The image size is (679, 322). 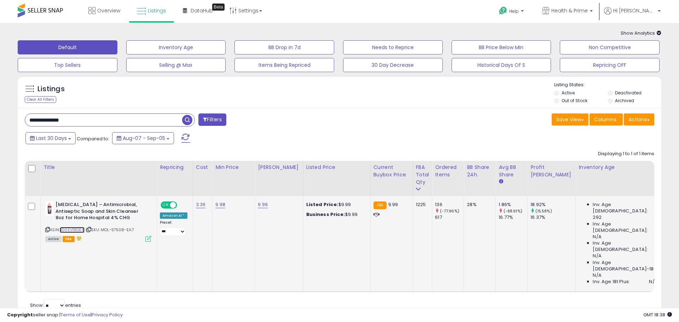 I want to click on small: FBA, so click(x=380, y=205).